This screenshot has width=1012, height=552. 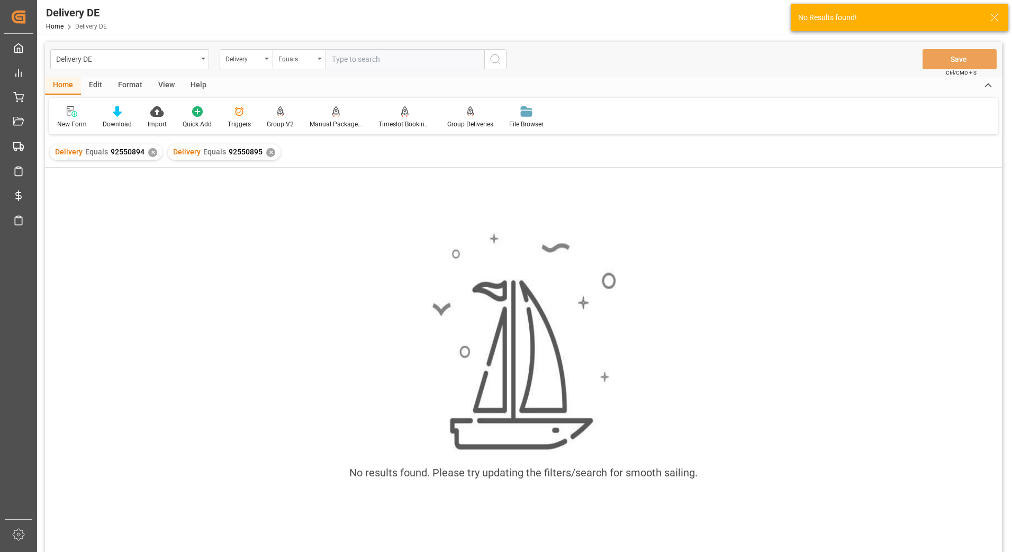 What do you see at coordinates (198, 86) in the screenshot?
I see `div: Help` at bounding box center [198, 86].